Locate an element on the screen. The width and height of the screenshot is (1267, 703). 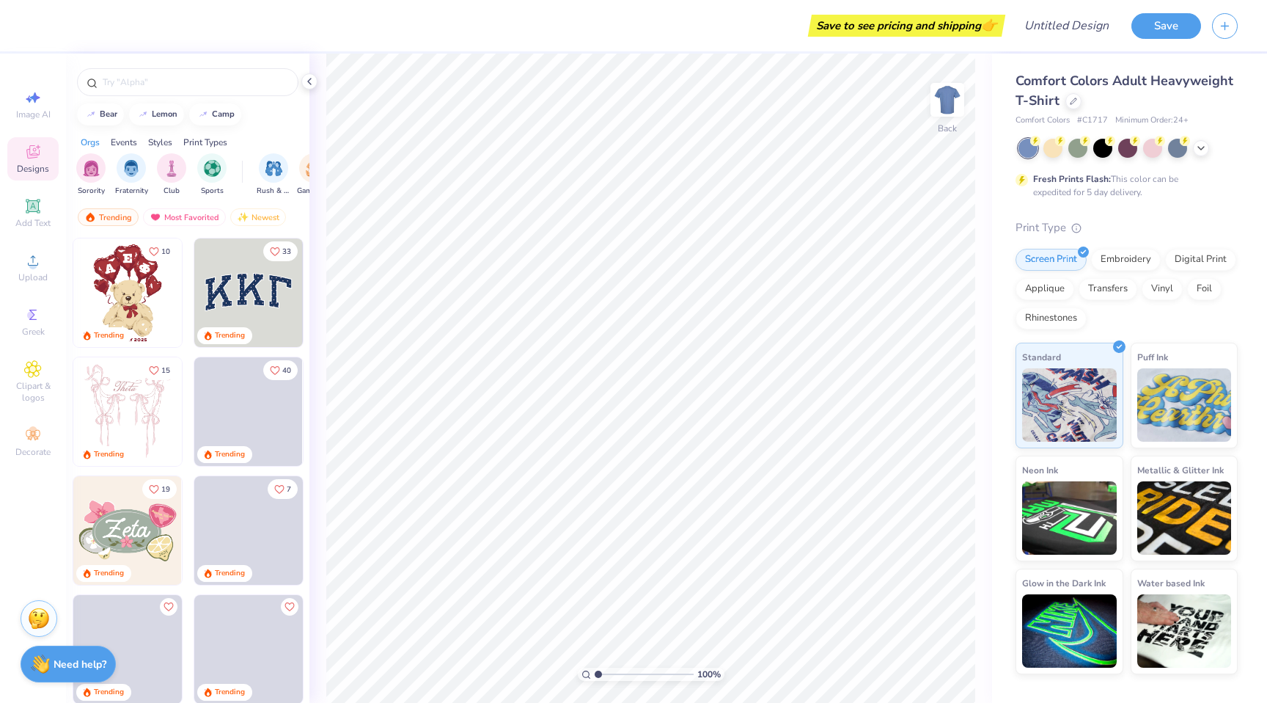
div: filter for Fraternity is located at coordinates (131, 175).